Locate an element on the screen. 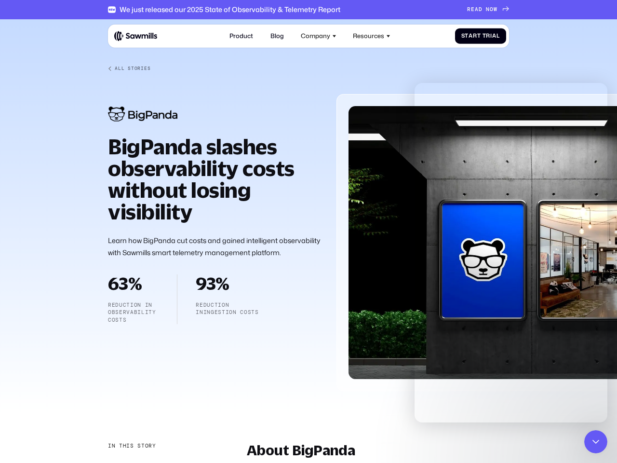 This screenshot has height=463, width=617. span: D is located at coordinates (481, 9).